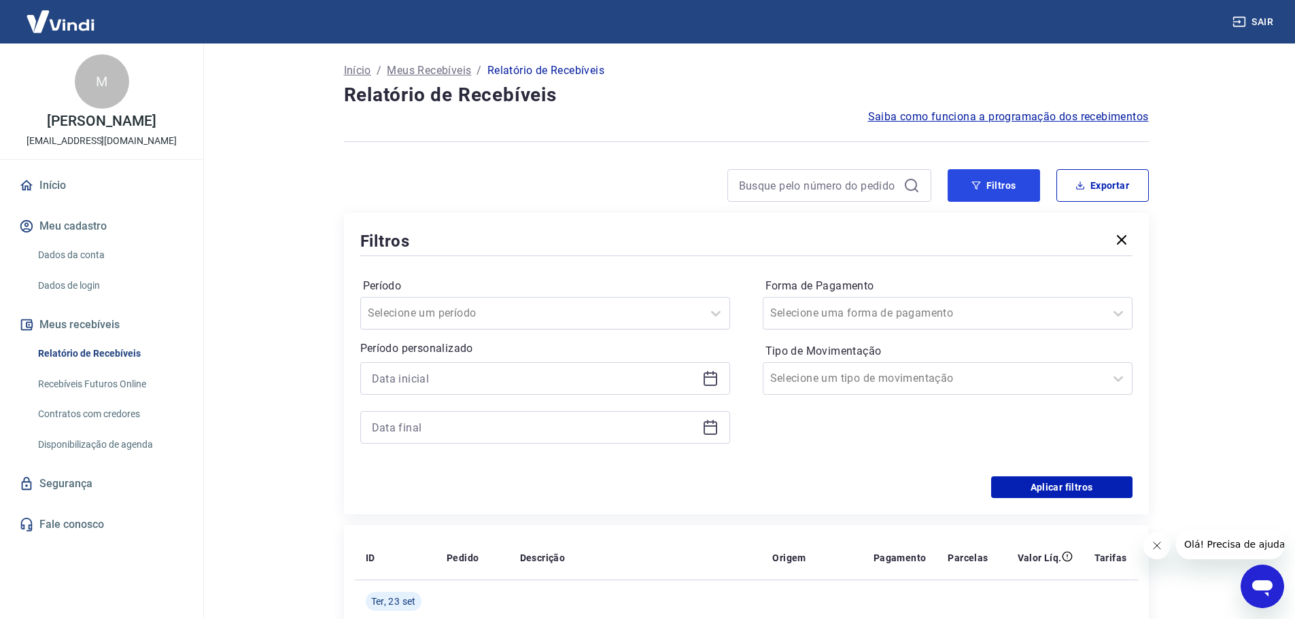 The width and height of the screenshot is (1295, 619). I want to click on button: Meu cadastro, so click(101, 226).